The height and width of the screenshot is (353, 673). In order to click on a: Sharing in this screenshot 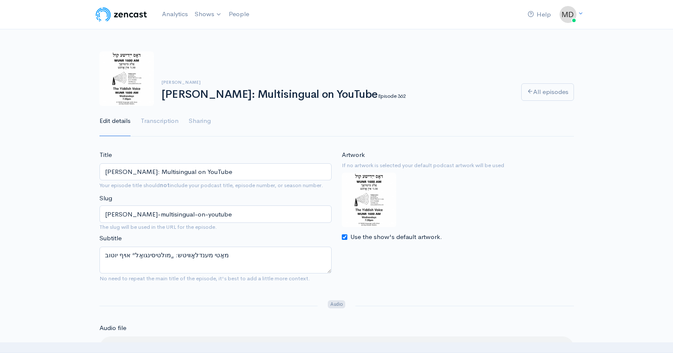, I will do `click(200, 121)`.